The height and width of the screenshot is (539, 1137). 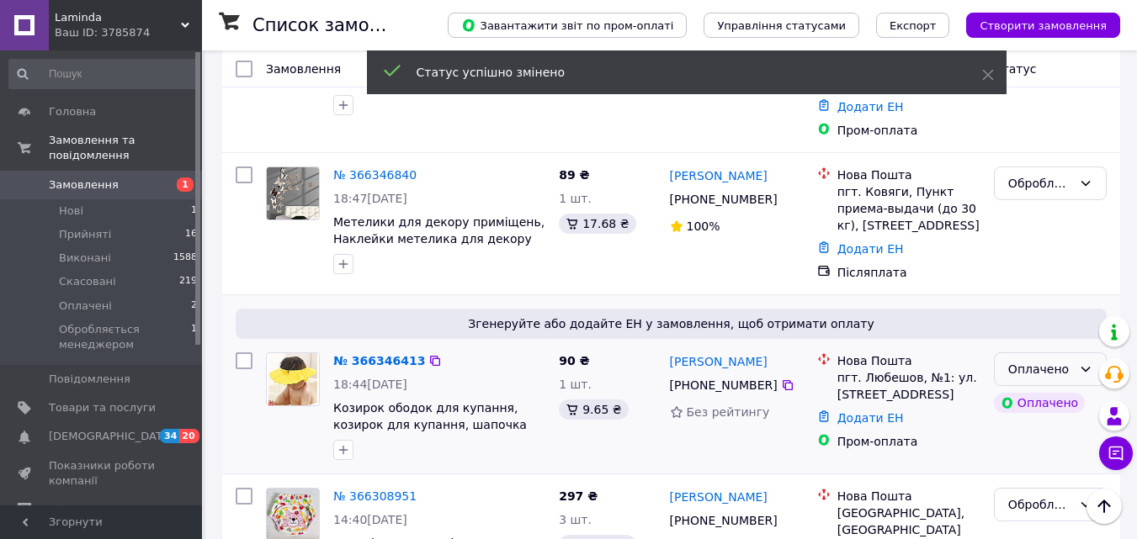 I want to click on span: 89 ₴, so click(x=574, y=175).